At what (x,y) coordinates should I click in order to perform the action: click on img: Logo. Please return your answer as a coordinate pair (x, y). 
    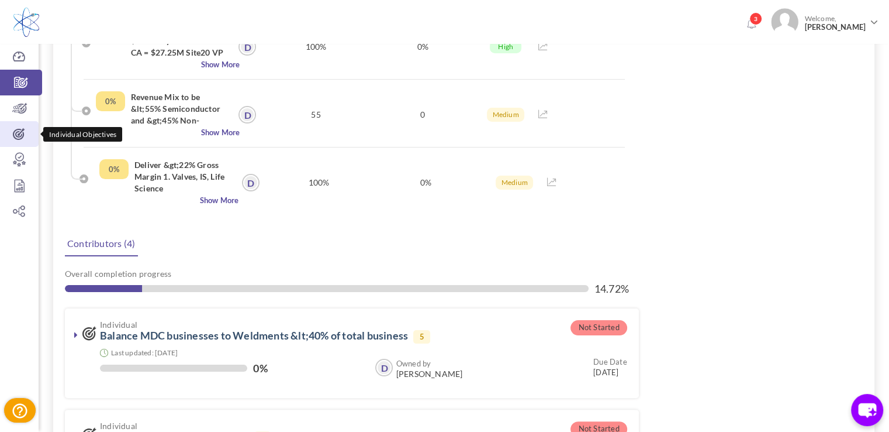
    Looking at the image, I should click on (26, 22).